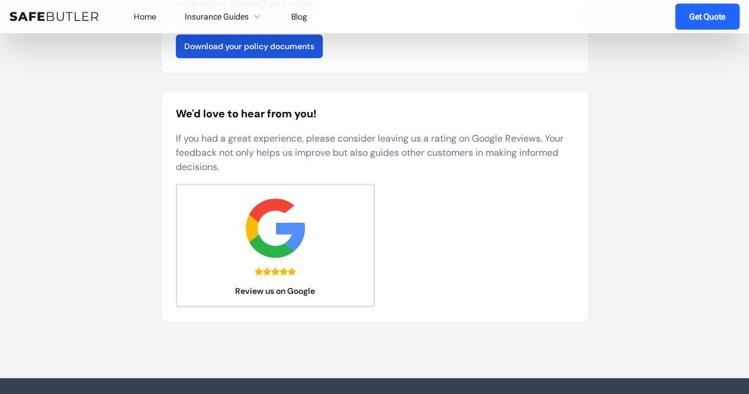 The height and width of the screenshot is (394, 749). What do you see at coordinates (224, 17) in the screenshot?
I see `button: Insurance Guides` at bounding box center [224, 17].